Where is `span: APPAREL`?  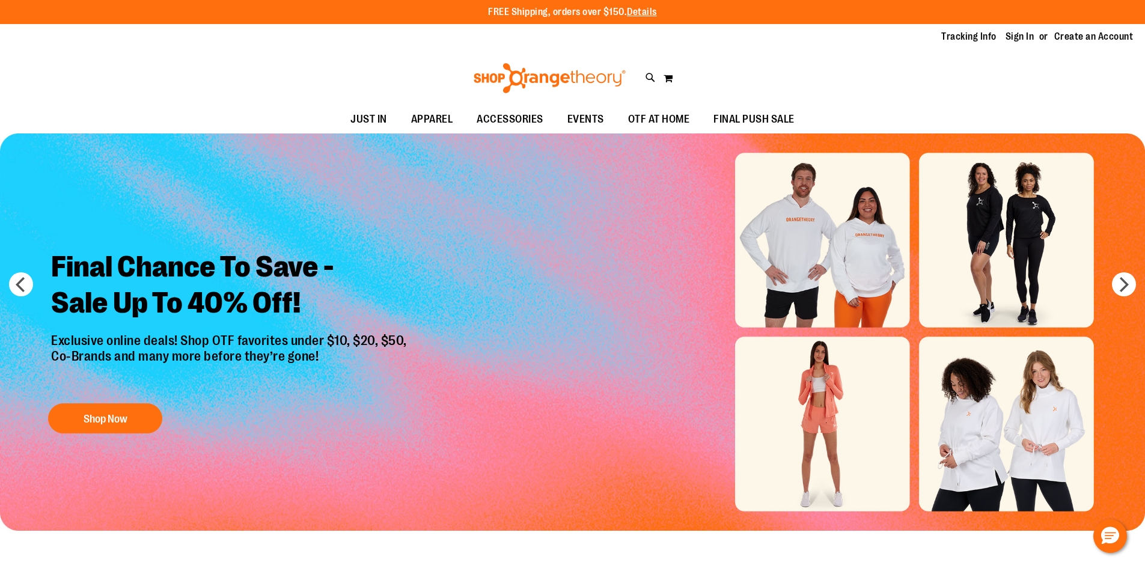 span: APPAREL is located at coordinates (432, 119).